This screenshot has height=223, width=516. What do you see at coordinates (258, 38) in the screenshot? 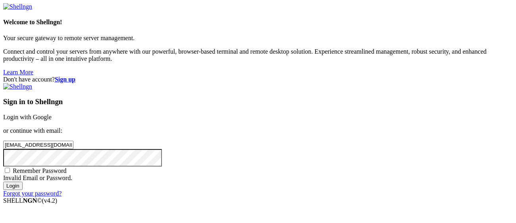
I see `p: Your secure gateway to remote server management.` at bounding box center [258, 38].